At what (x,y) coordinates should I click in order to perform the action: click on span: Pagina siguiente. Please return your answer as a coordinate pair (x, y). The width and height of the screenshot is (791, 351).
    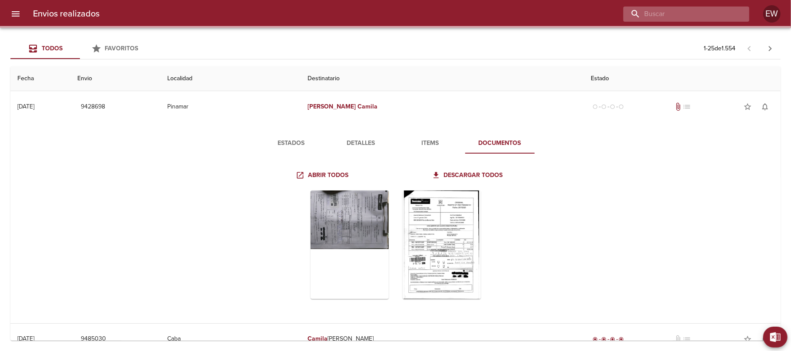
    Looking at the image, I should click on (770, 49).